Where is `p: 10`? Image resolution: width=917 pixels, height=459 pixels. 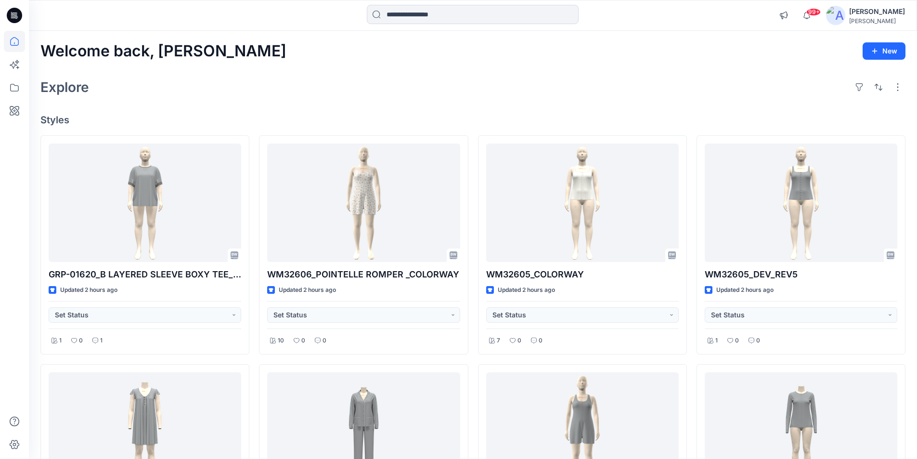 p: 10 is located at coordinates (281, 341).